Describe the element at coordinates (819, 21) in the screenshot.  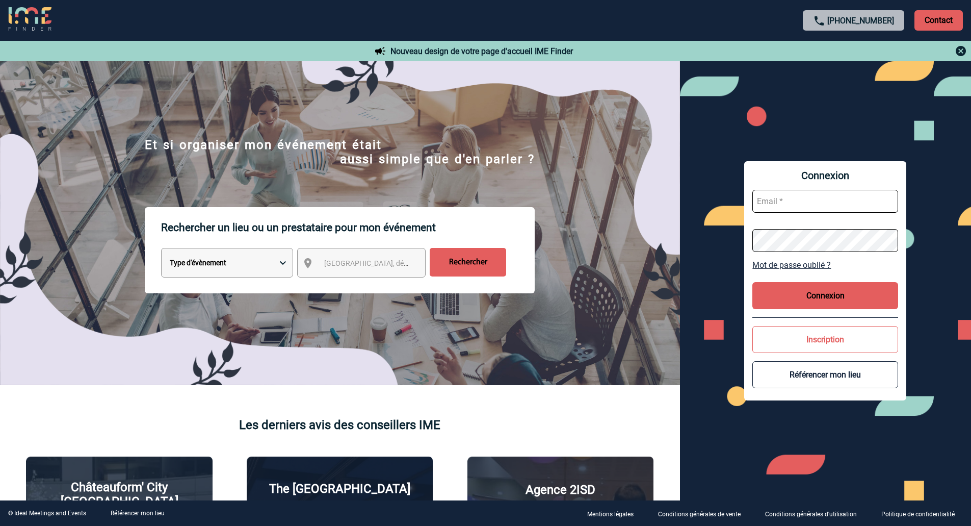
I see `img: call-24-px.png` at that location.